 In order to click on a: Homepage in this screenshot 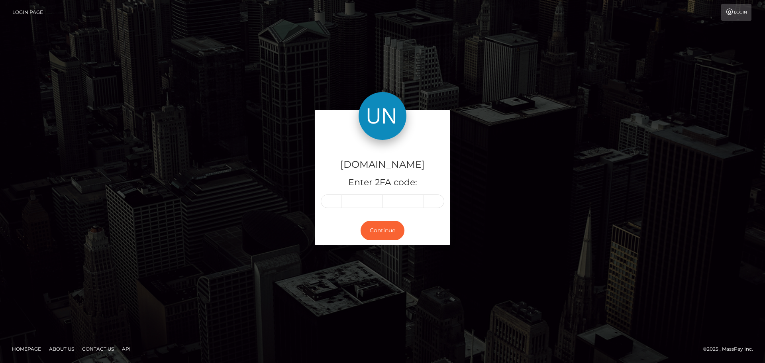, I will do `click(26, 349)`.